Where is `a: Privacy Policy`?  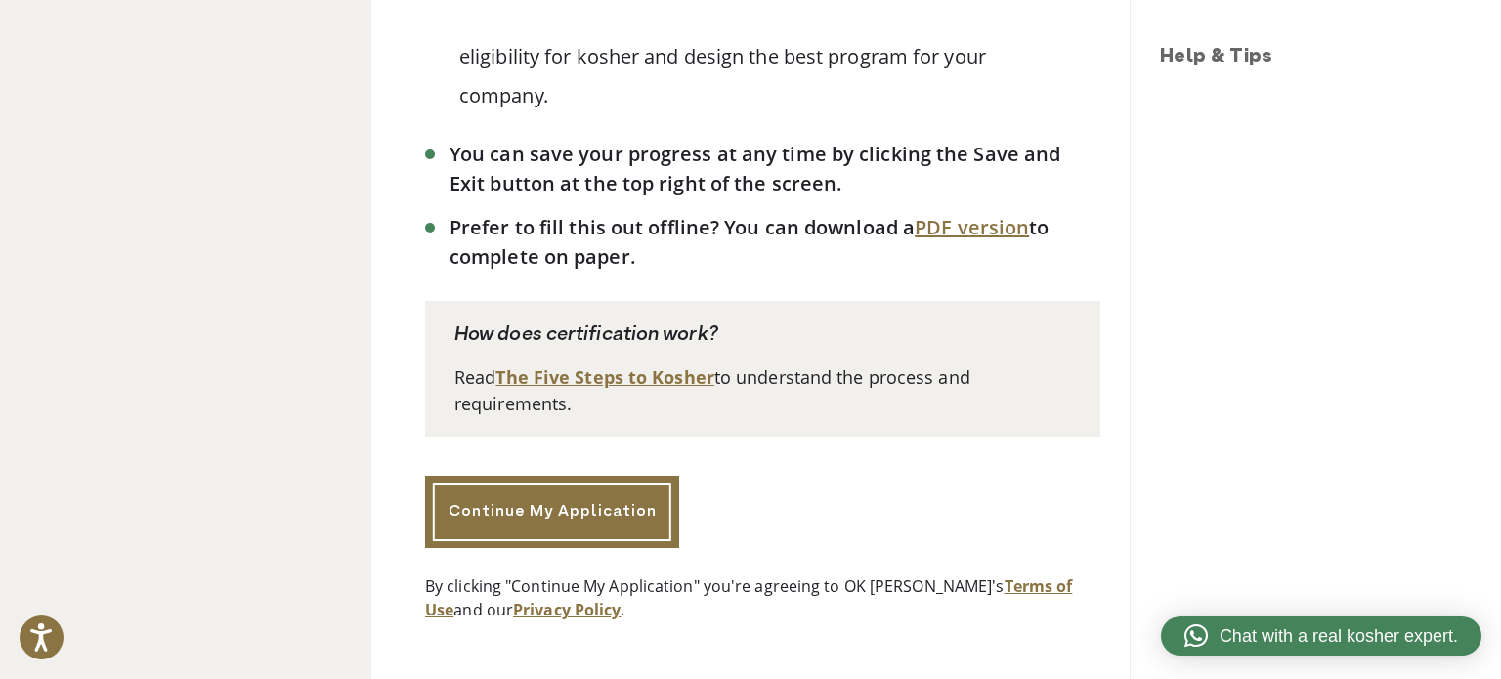 a: Privacy Policy is located at coordinates (567, 610).